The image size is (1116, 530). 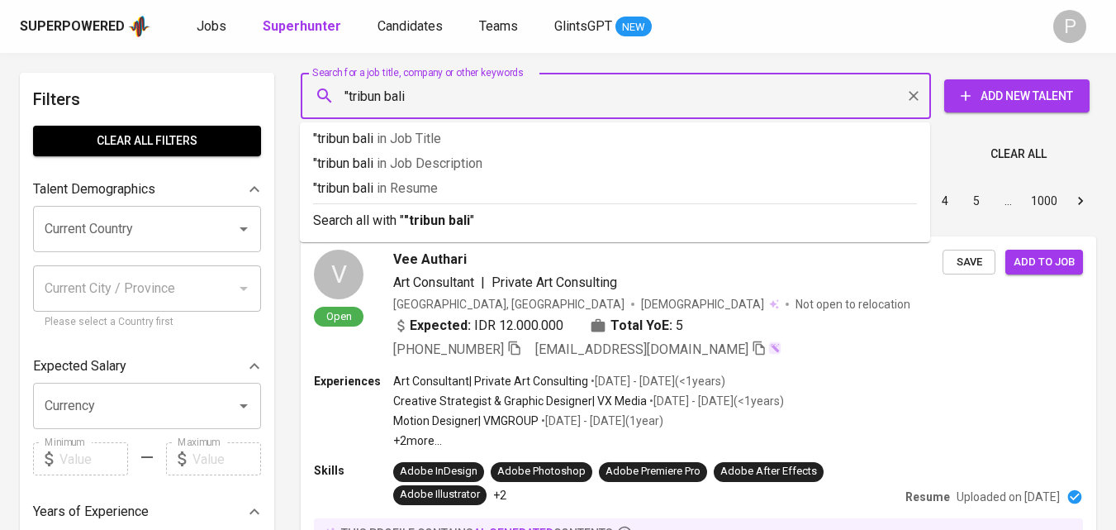 What do you see at coordinates (583, 26) in the screenshot?
I see `span: GlintsGPT` at bounding box center [583, 26].